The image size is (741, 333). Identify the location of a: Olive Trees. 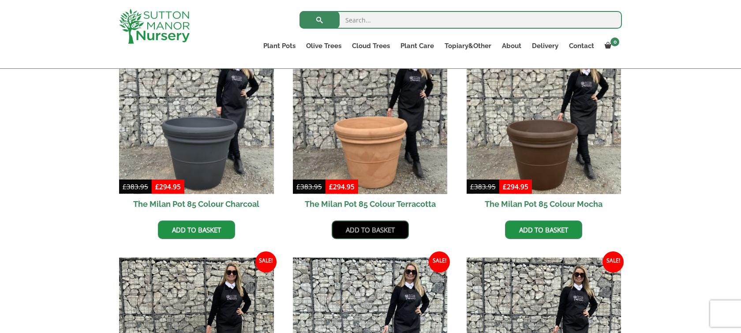
(324, 46).